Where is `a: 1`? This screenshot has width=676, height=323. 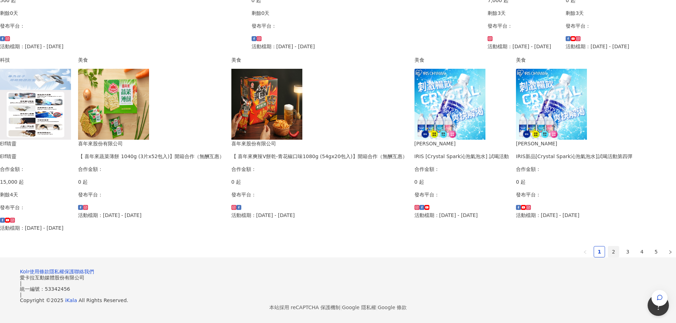 a: 1 is located at coordinates (599, 252).